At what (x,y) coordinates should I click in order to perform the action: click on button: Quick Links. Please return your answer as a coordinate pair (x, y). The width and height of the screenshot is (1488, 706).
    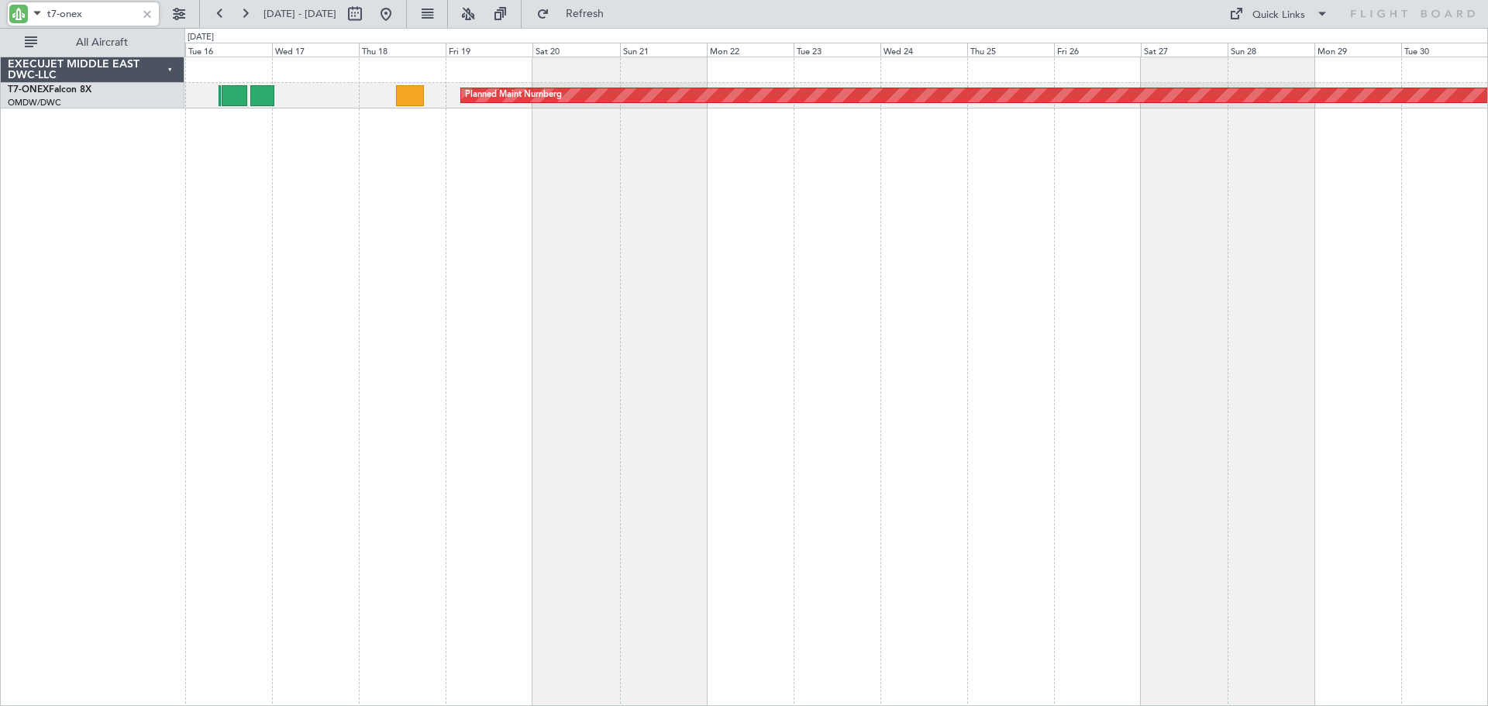
    Looking at the image, I should click on (1279, 14).